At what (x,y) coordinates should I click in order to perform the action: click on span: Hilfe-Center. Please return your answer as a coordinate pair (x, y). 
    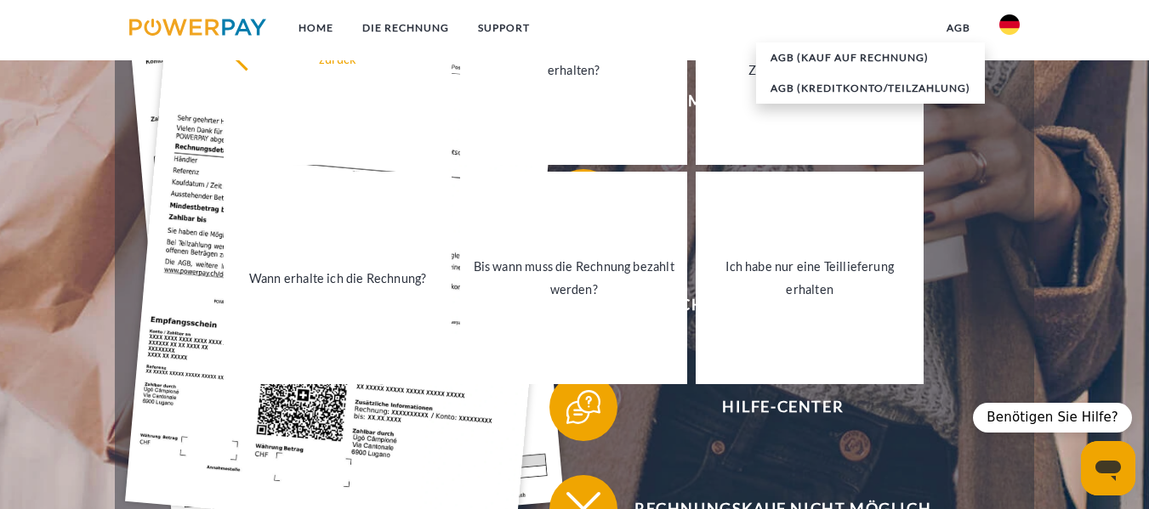
    Looking at the image, I should click on (782, 407).